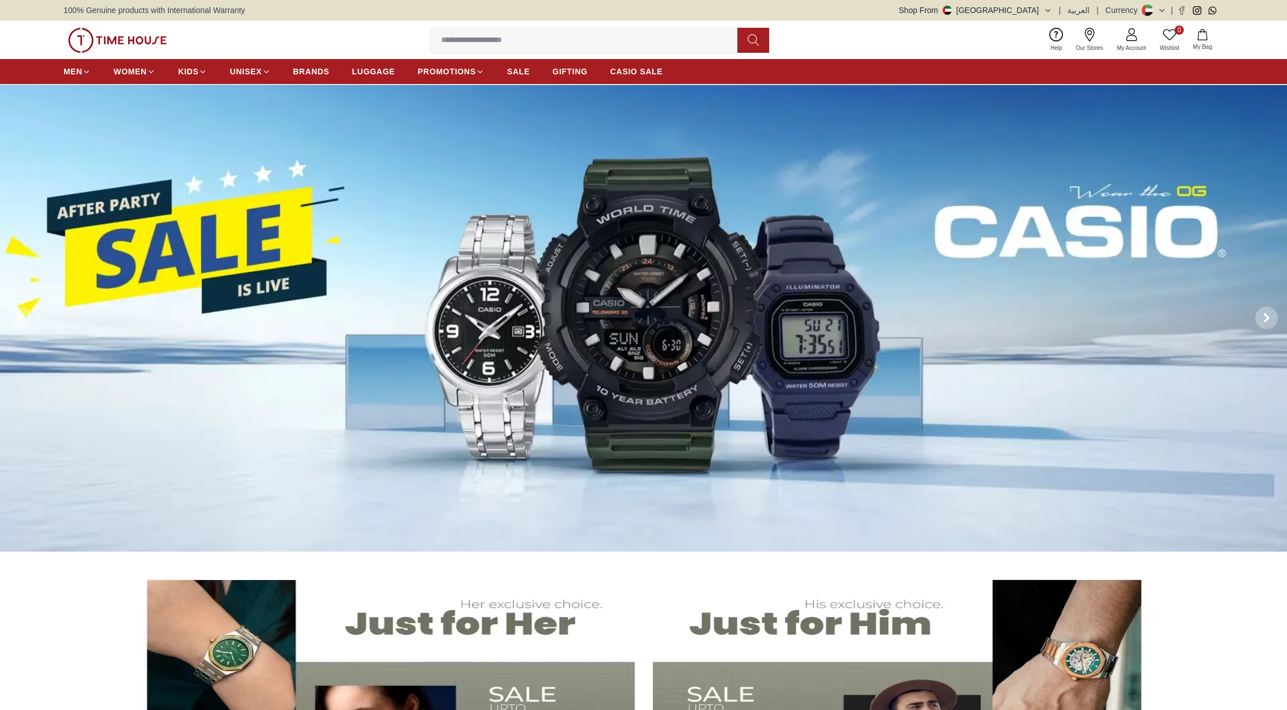 The height and width of the screenshot is (710, 1287). I want to click on a: LUGGAGE, so click(374, 71).